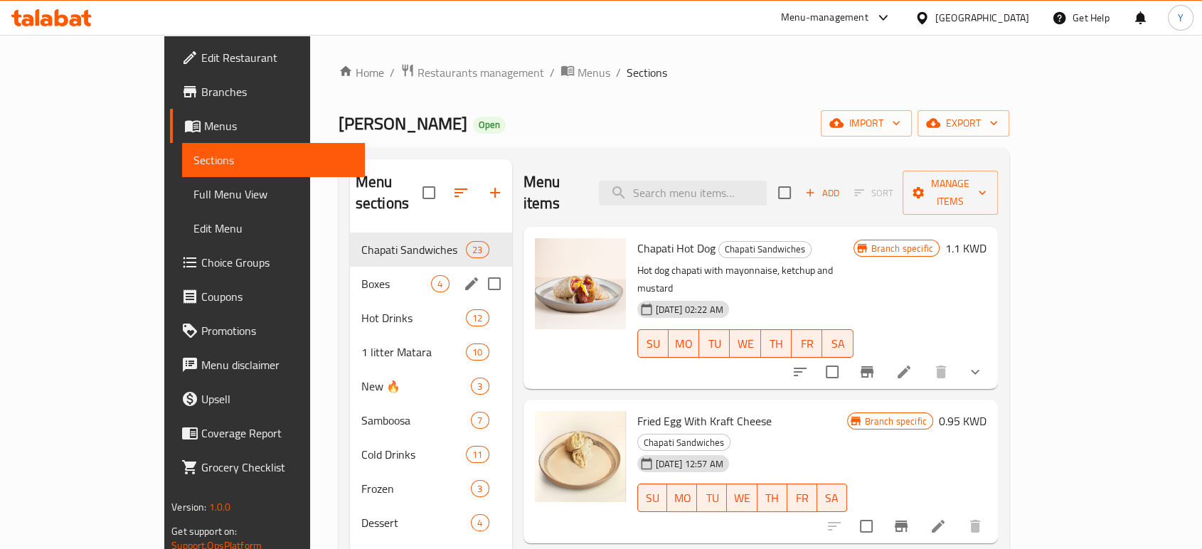 The width and height of the screenshot is (1202, 549). Describe the element at coordinates (277, 297) in the screenshot. I see `span: Coupons` at that location.